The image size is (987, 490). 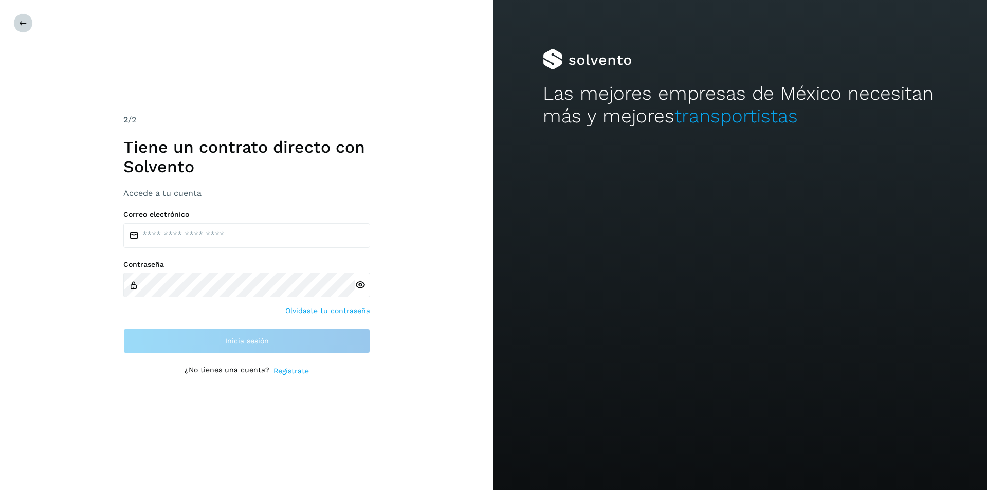 I want to click on h2: Las mejores empresas de México necesitan más y mejores, so click(x=740, y=105).